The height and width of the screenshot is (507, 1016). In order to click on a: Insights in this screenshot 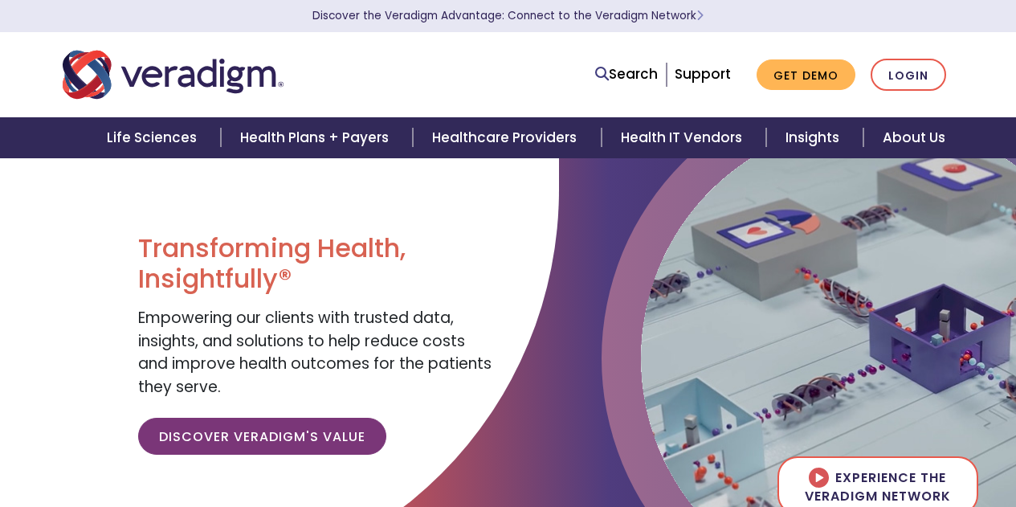, I will do `click(814, 137)`.